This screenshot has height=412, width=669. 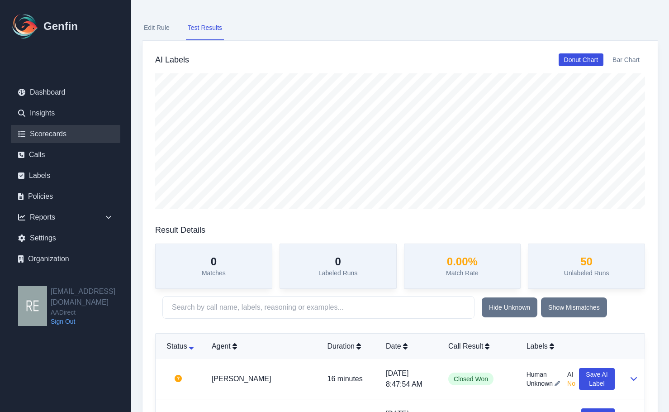 I want to click on p: Labeled Runs, so click(x=338, y=273).